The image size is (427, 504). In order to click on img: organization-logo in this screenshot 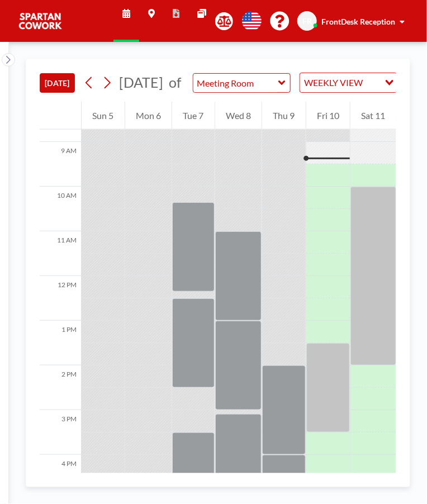, I will do `click(40, 21)`.